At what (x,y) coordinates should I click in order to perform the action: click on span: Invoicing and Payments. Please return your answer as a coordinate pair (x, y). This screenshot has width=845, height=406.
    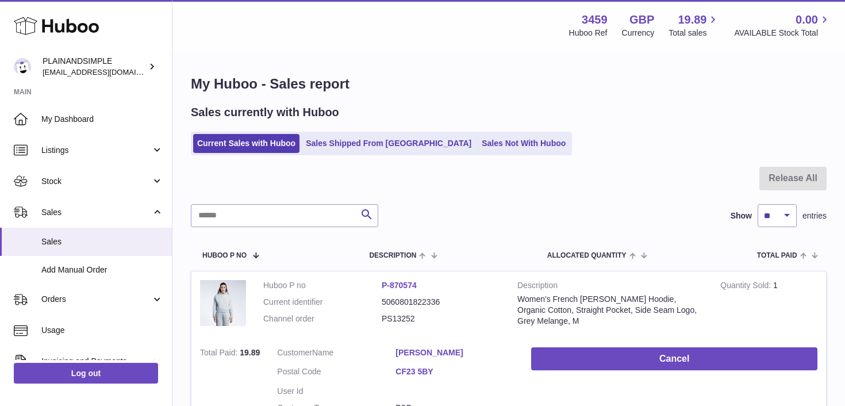
    Looking at the image, I should click on (96, 361).